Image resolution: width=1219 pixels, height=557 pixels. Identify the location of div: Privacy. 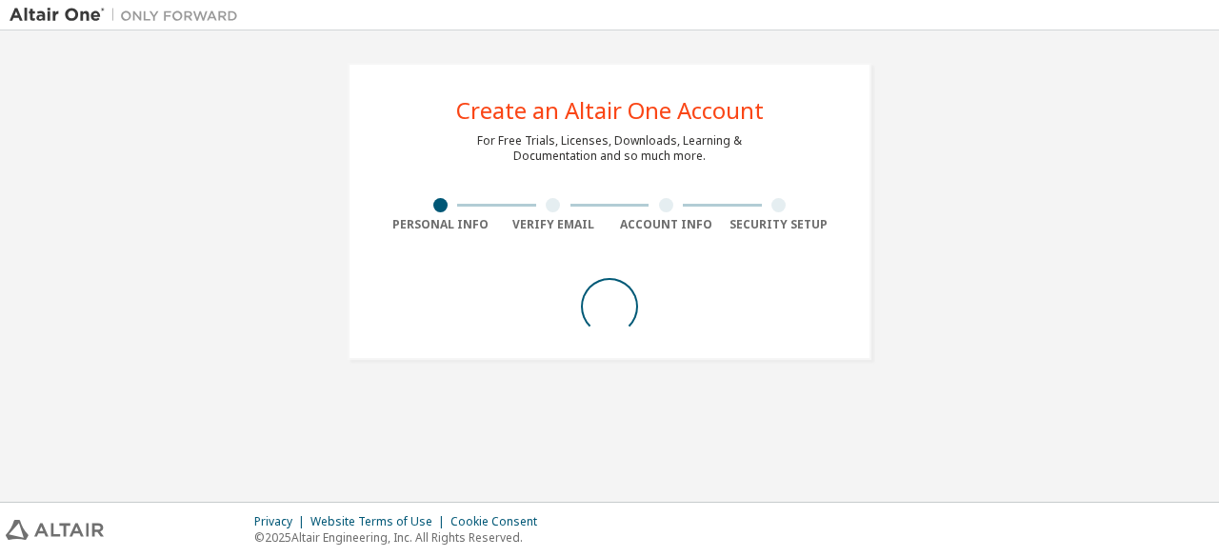
(282, 522).